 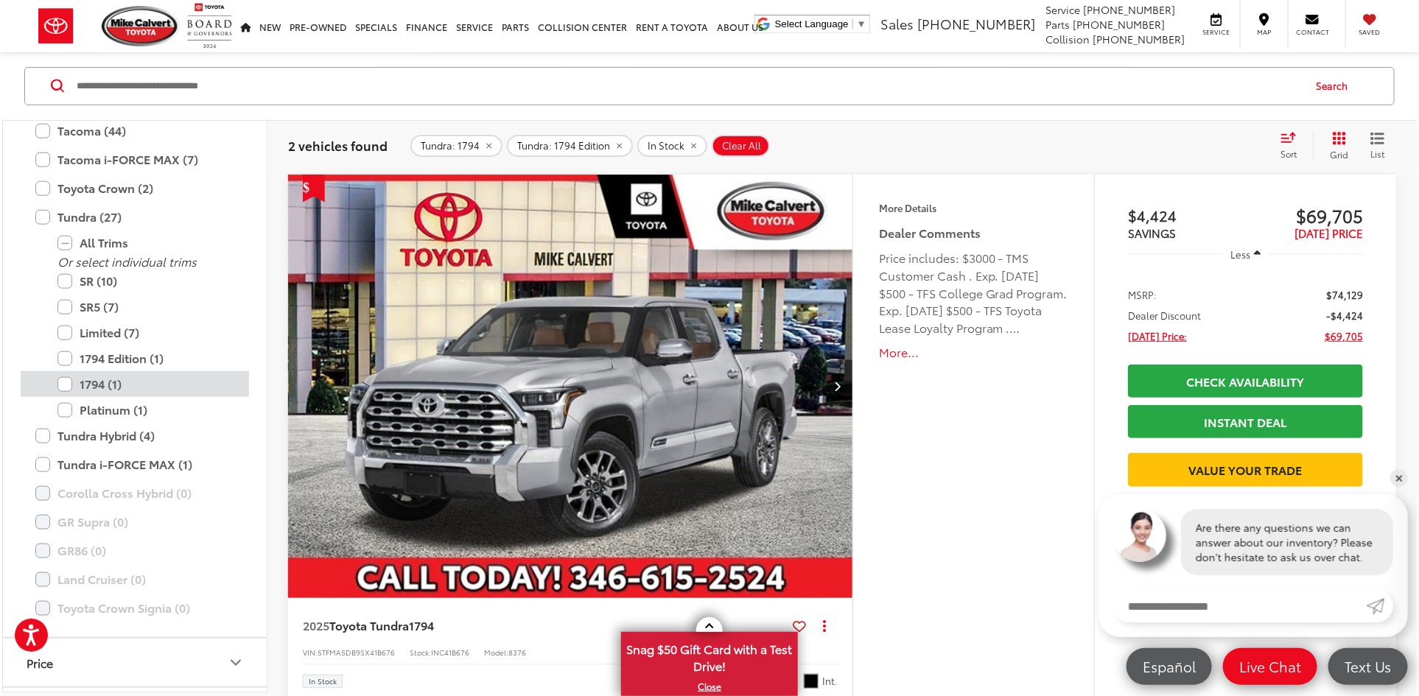 What do you see at coordinates (570, 386) in the screenshot?
I see `div: 2025 Toyota Tundra 1794 0` at bounding box center [570, 386].